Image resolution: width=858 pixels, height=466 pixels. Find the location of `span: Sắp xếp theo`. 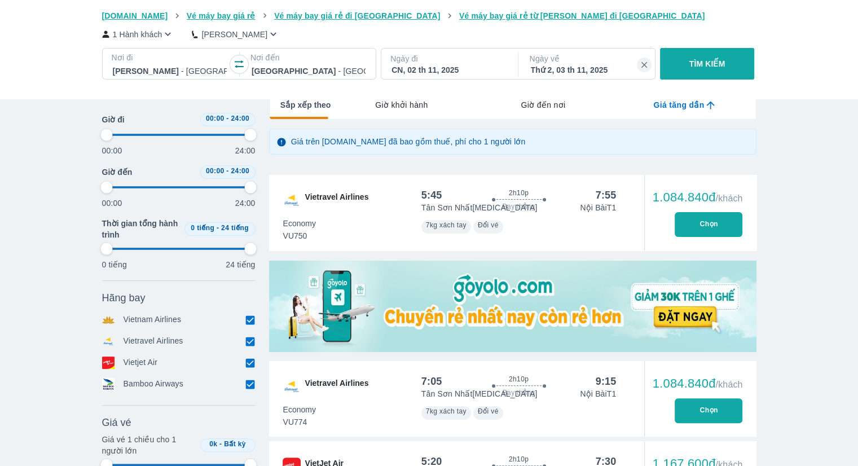

span: Sắp xếp theo is located at coordinates (306, 105).